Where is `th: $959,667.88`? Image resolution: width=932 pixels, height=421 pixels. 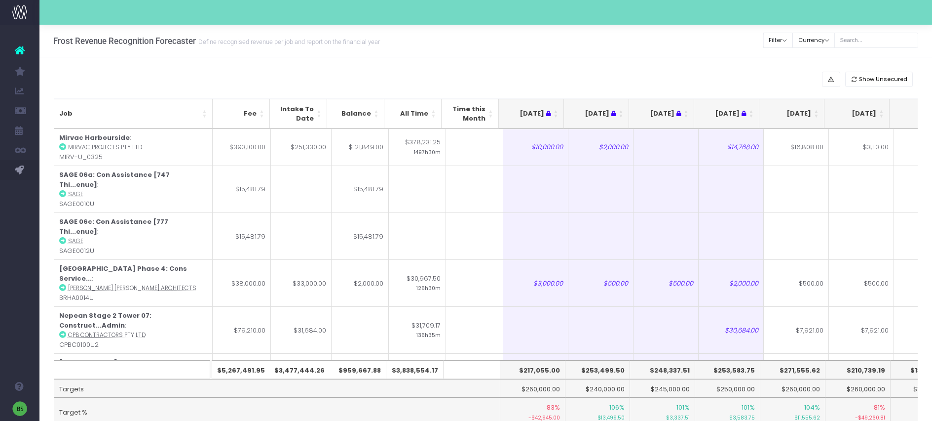
th: $959,667.88 is located at coordinates (358, 369).